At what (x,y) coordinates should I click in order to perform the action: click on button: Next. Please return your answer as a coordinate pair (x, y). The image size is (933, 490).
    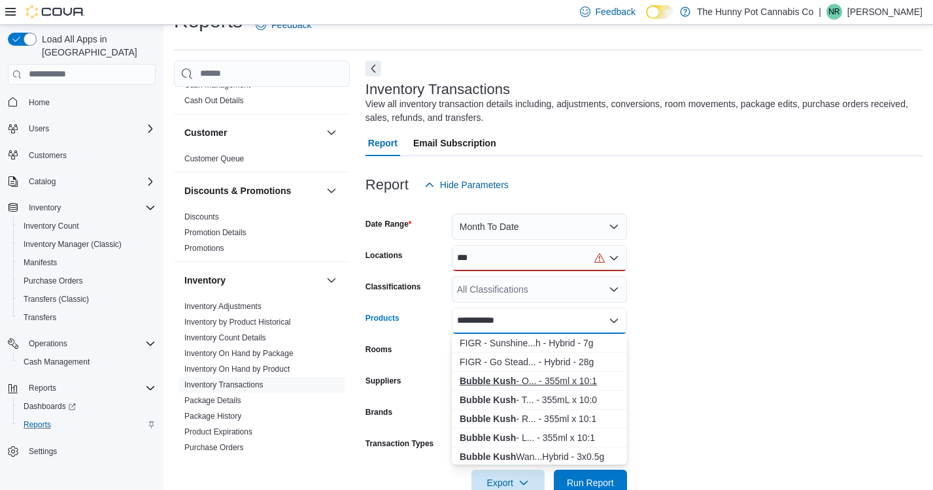
    Looking at the image, I should click on (373, 69).